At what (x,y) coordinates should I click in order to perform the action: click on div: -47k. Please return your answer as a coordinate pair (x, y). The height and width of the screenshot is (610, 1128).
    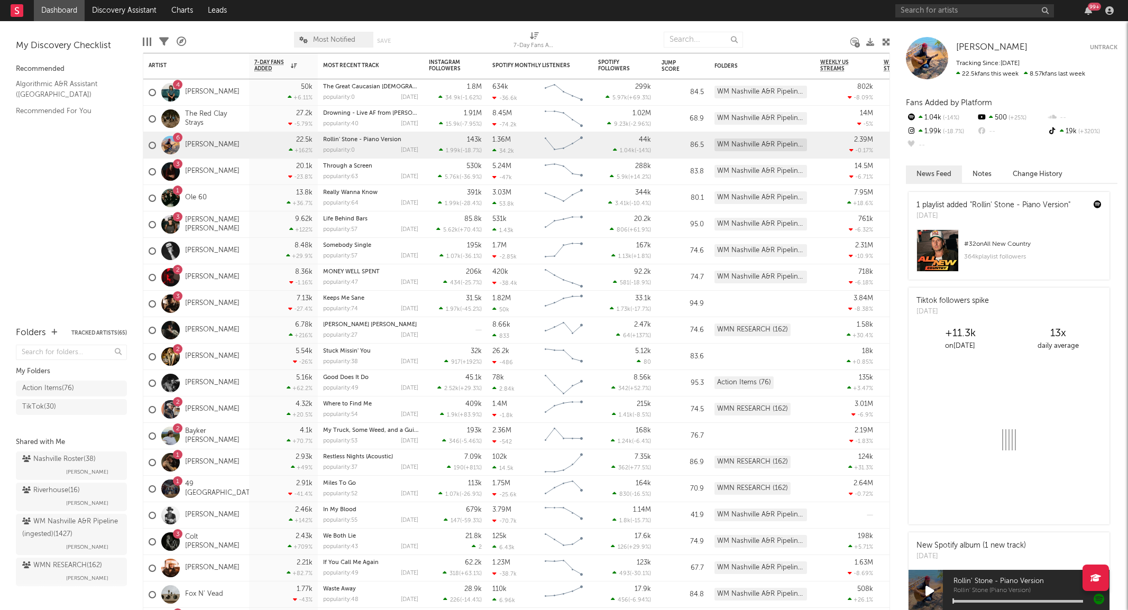
    Looking at the image, I should click on (502, 177).